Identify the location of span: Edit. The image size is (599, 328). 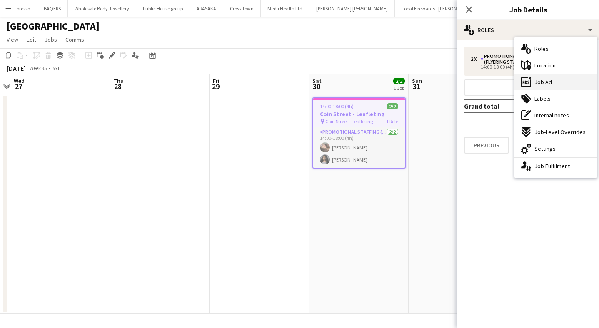
(31, 40).